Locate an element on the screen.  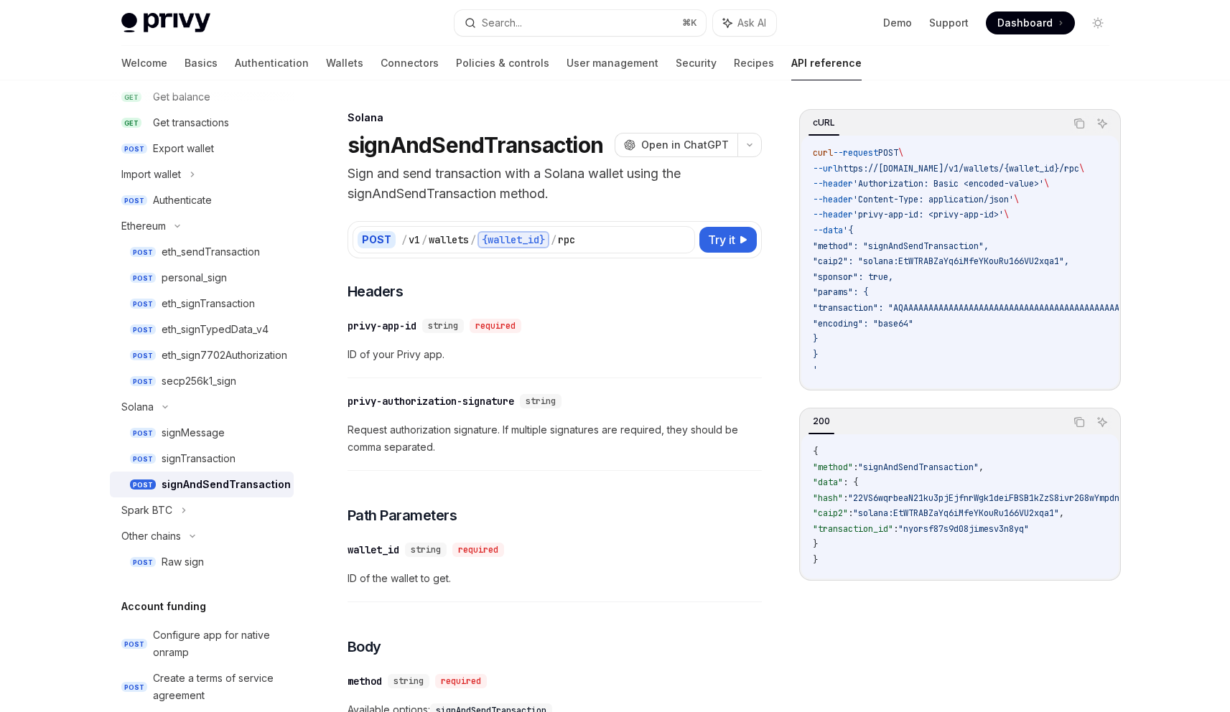
a: POSTsignTransaction is located at coordinates (202, 459).